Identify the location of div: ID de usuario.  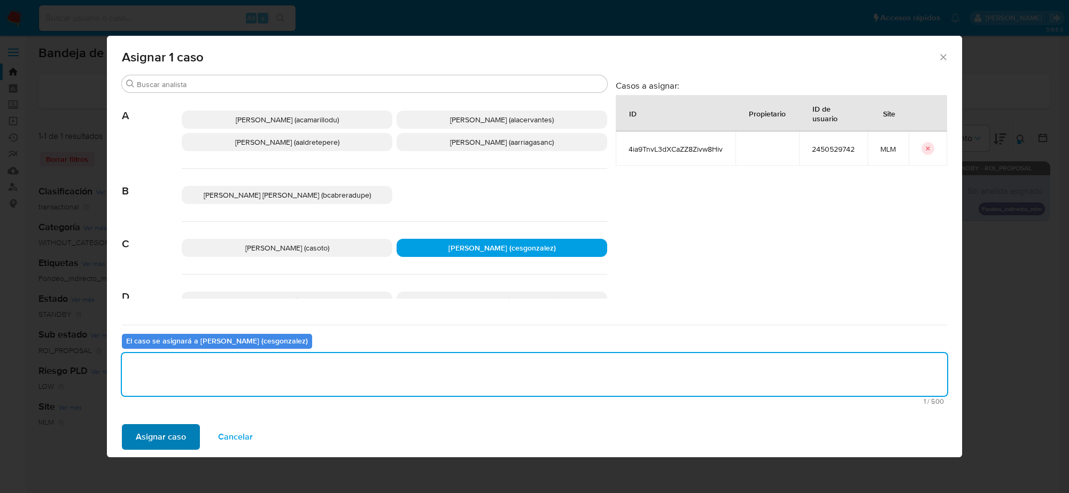
(833, 113).